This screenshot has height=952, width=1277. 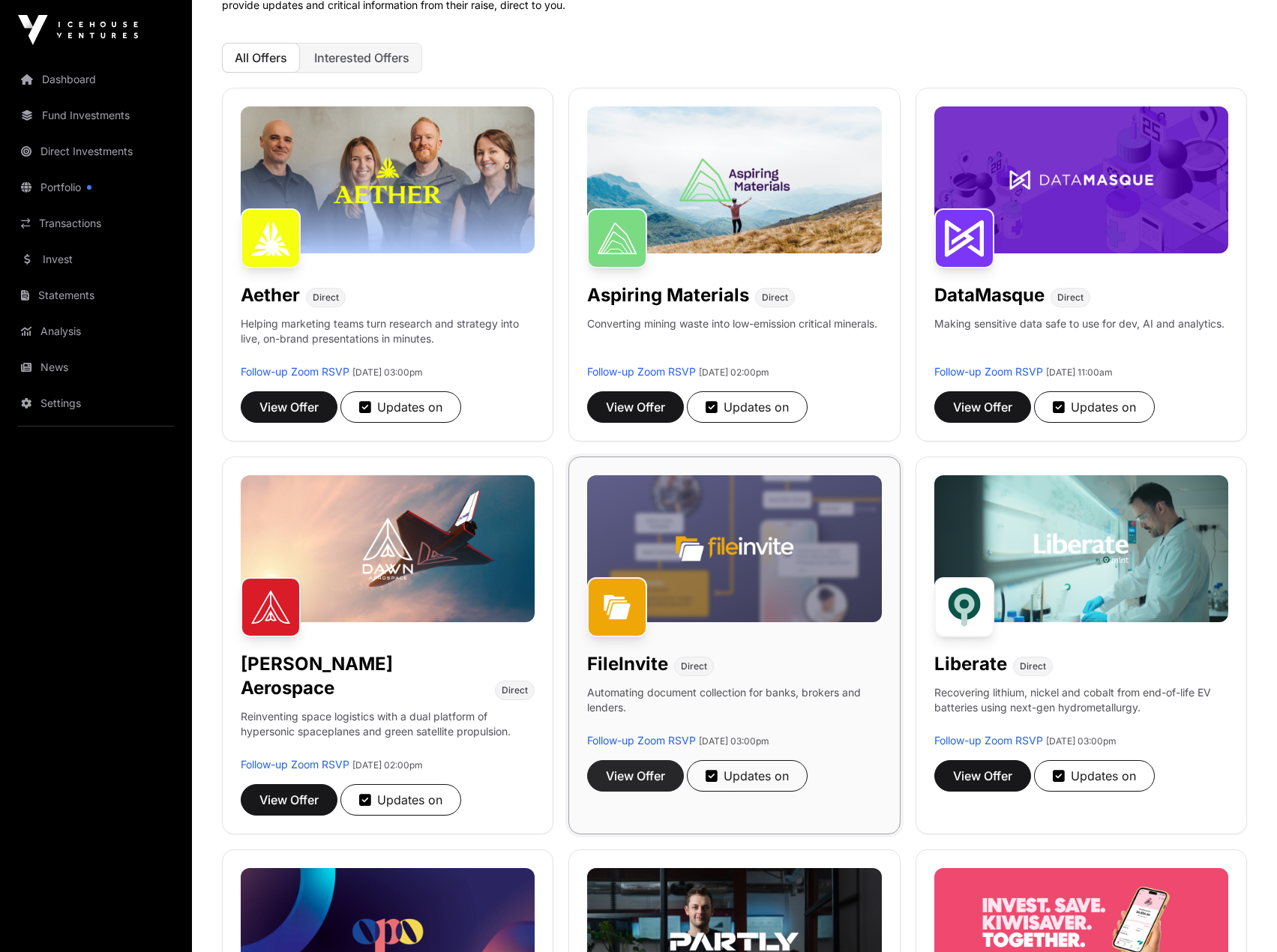 What do you see at coordinates (1081, 709) in the screenshot?
I see `p: Recovering lithium, nickel and cobalt from end-of-life EV batteries using next-gen hydrometallurgy.` at bounding box center [1081, 709].